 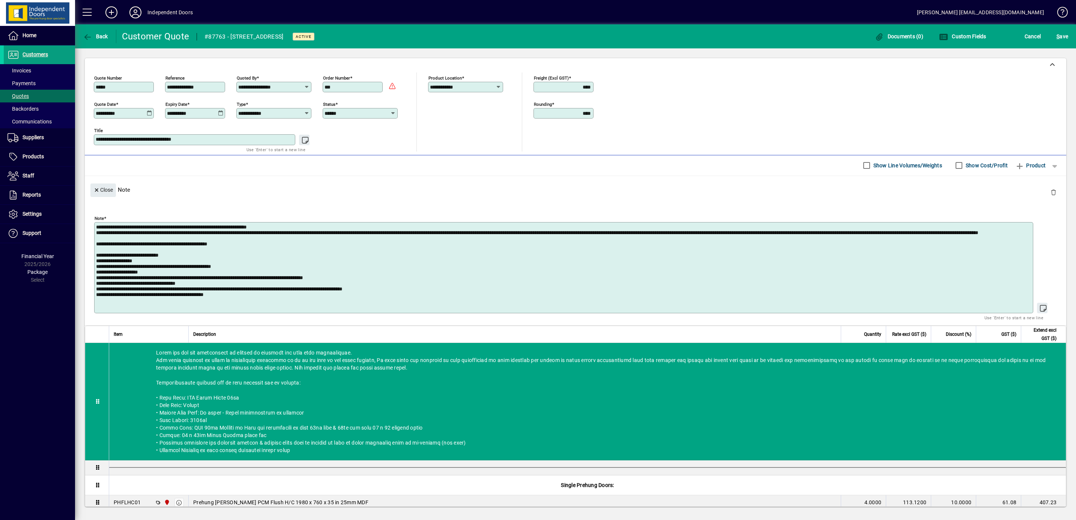 I want to click on span: Backorders, so click(x=23, y=109).